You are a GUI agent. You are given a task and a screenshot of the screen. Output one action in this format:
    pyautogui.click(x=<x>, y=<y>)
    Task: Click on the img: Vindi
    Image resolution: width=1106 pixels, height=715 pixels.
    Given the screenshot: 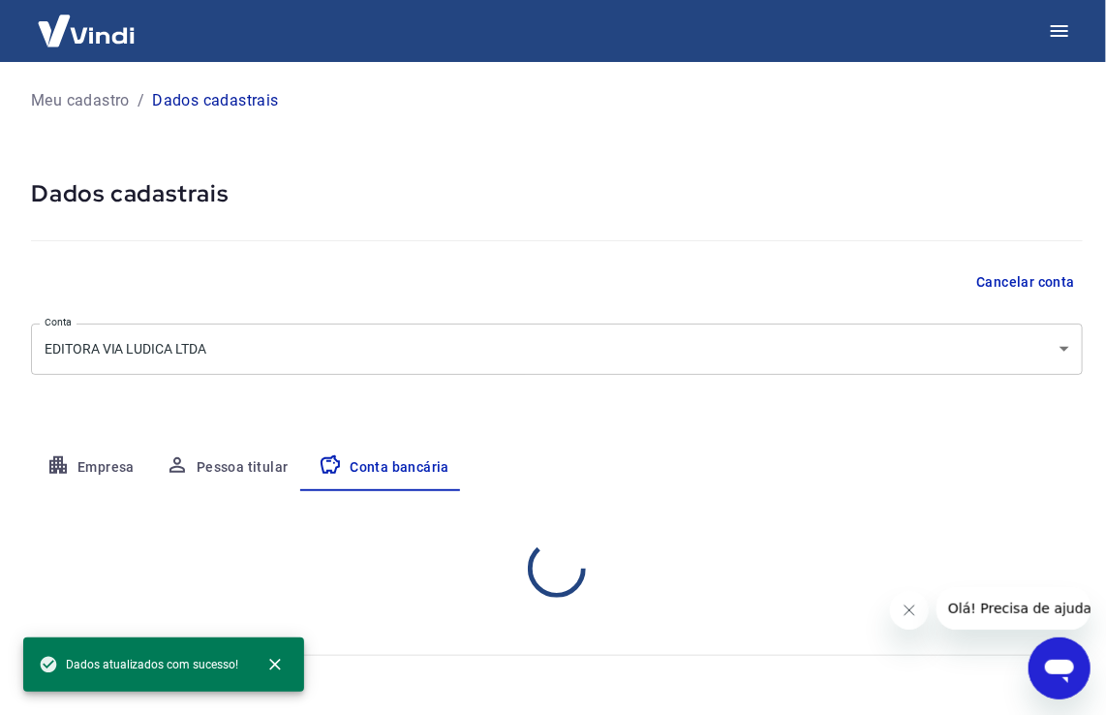 What is the action you would take?
    pyautogui.click(x=86, y=30)
    